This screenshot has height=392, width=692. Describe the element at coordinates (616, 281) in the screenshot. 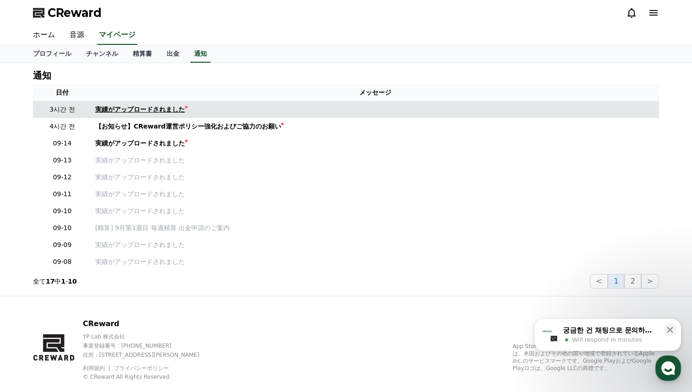

I see `button: 1` at that location.